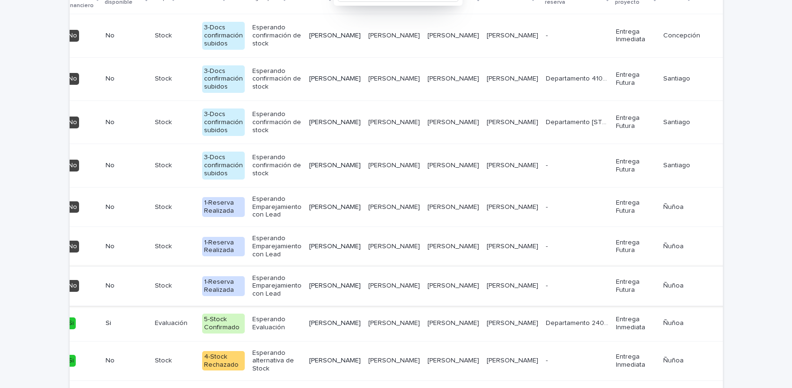 The height and width of the screenshot is (388, 792). Describe the element at coordinates (277, 323) in the screenshot. I see `p: Esperando Evaluación` at that location.